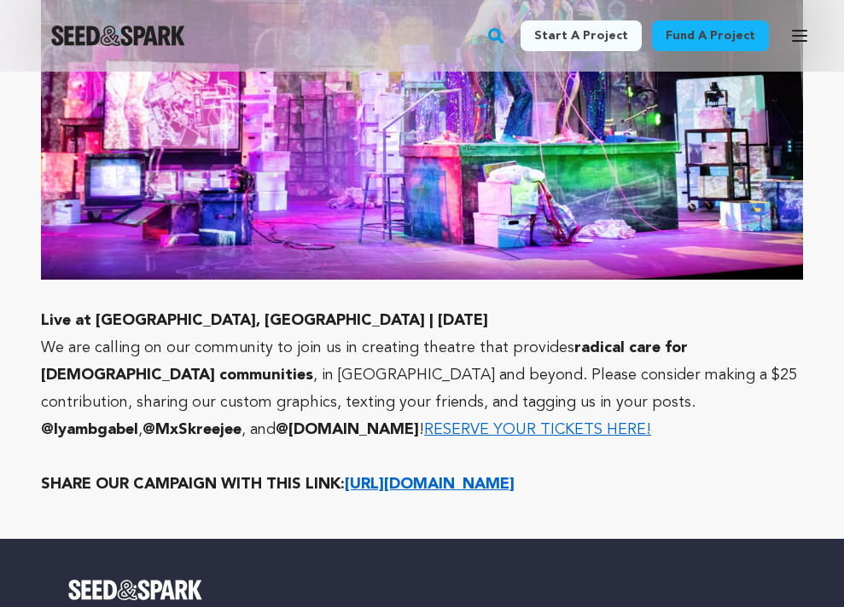 Image resolution: width=844 pixels, height=607 pixels. What do you see at coordinates (135, 590) in the screenshot?
I see `img: Seed&Spark Logo` at bounding box center [135, 590].